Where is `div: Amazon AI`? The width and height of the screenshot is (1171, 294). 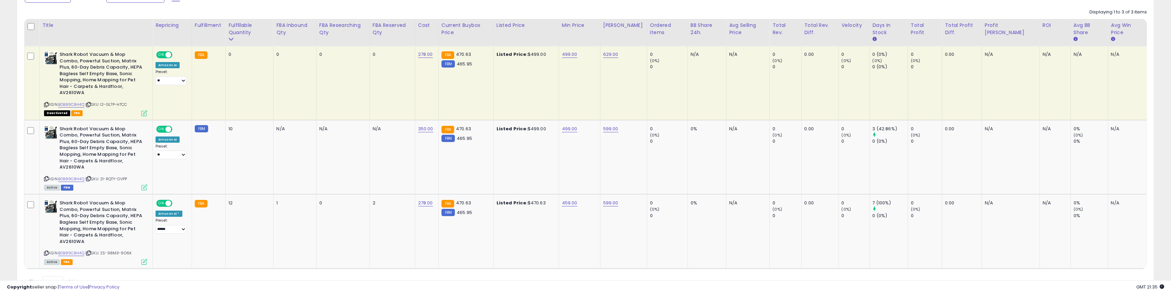
div: Amazon AI is located at coordinates (168, 65).